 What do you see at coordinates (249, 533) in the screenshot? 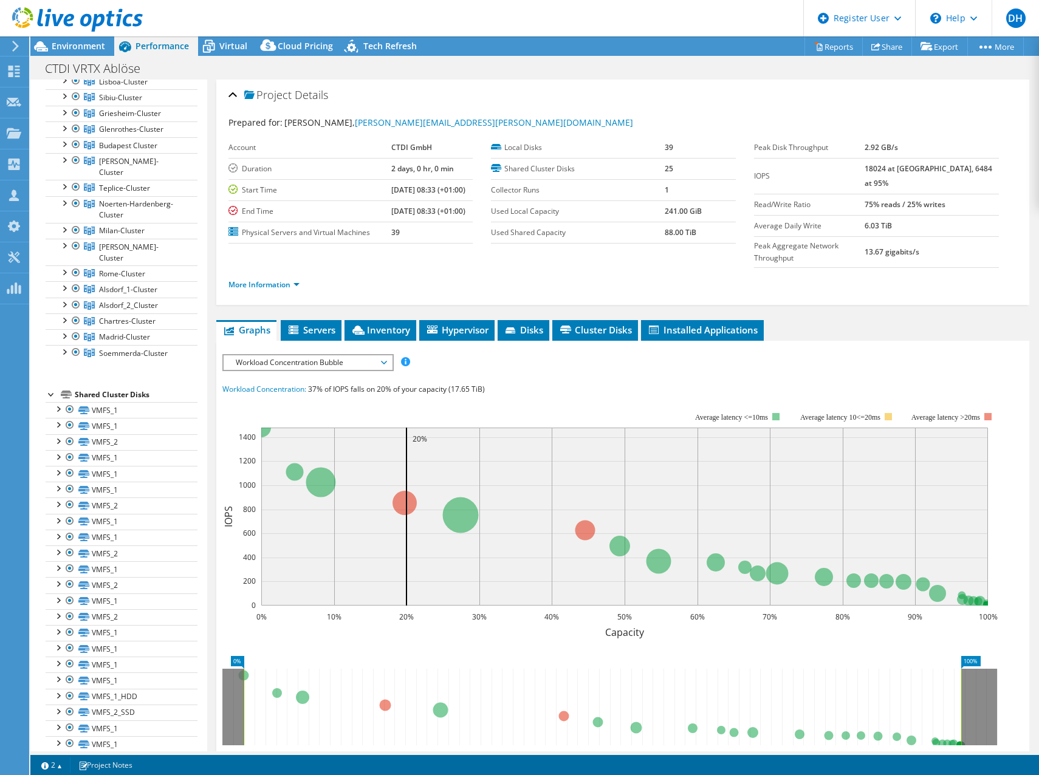
I see `text: 600` at bounding box center [249, 533].